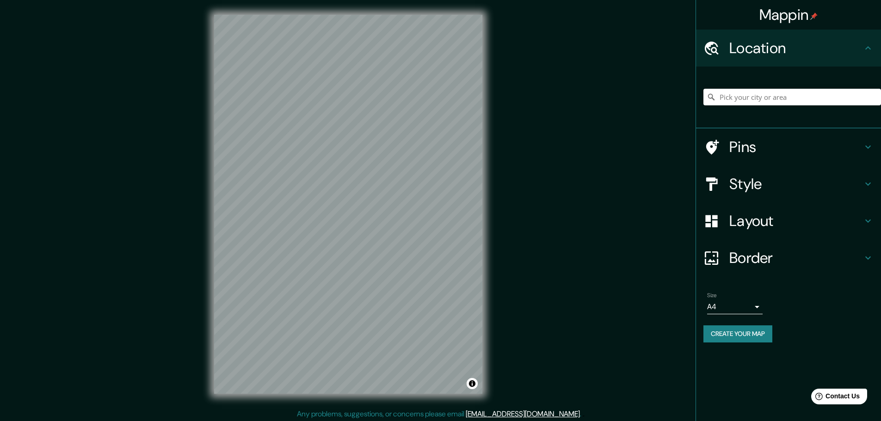  I want to click on canvas: Map, so click(348, 204).